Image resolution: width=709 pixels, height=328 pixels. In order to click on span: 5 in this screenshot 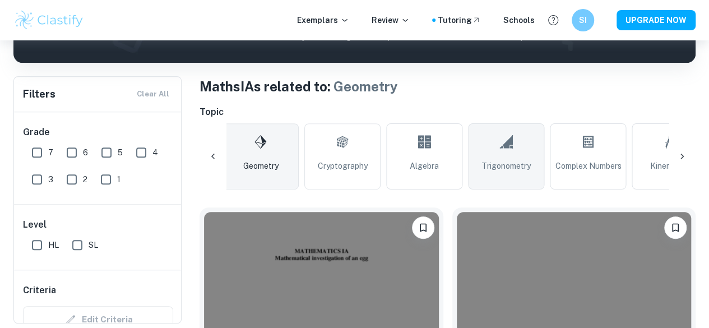, I will do `click(120, 152)`.